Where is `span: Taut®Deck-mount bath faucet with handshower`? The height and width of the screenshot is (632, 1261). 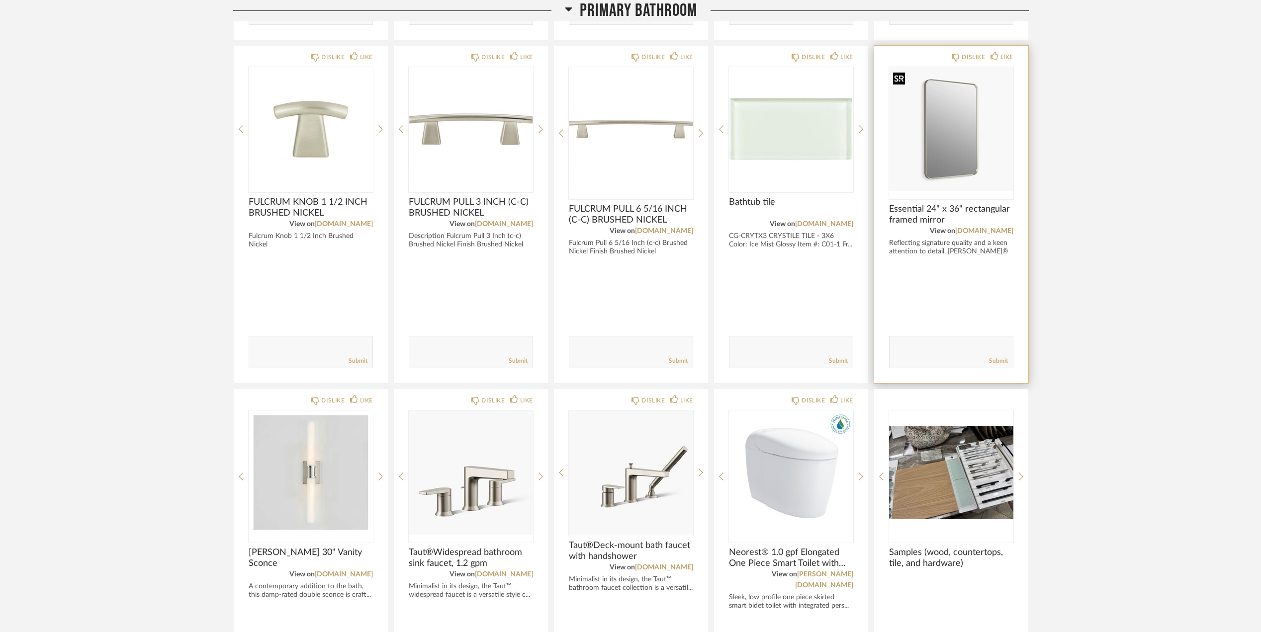 span: Taut®Deck-mount bath faucet with handshower is located at coordinates (631, 551).